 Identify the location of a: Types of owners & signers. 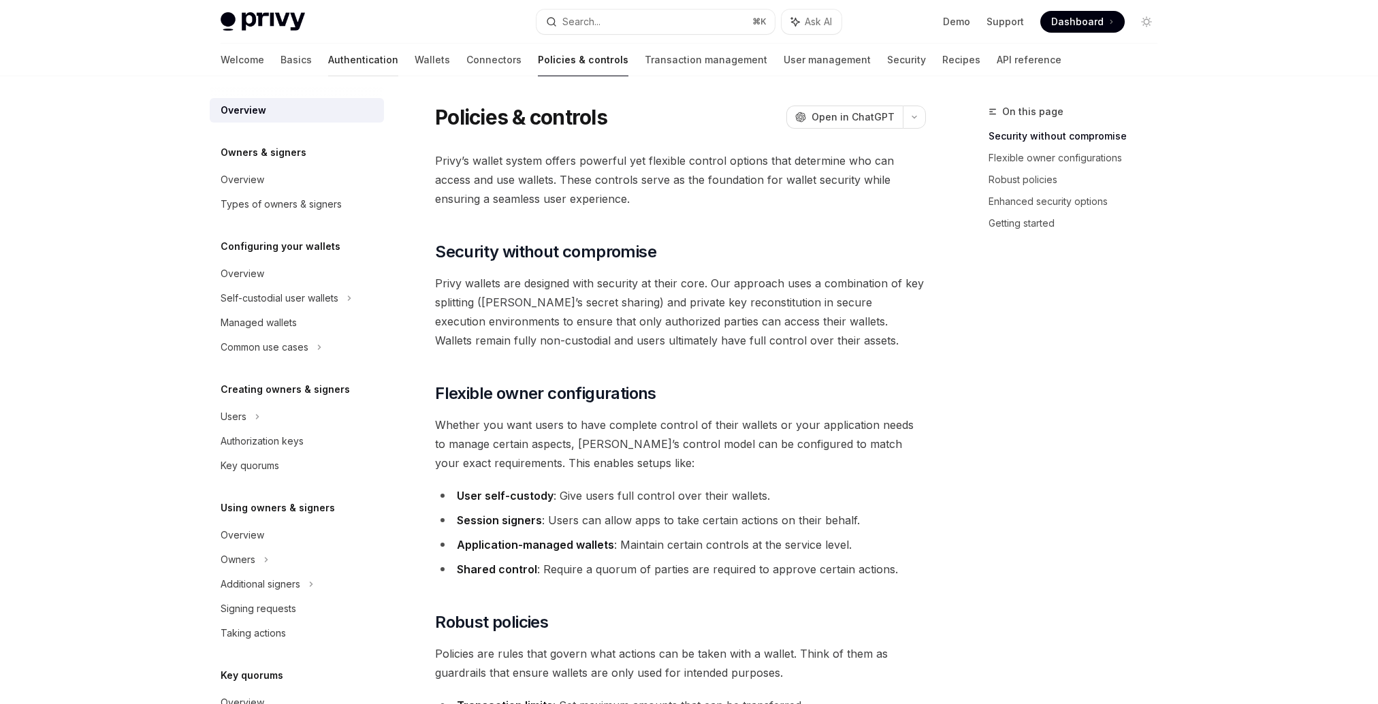
(297, 204).